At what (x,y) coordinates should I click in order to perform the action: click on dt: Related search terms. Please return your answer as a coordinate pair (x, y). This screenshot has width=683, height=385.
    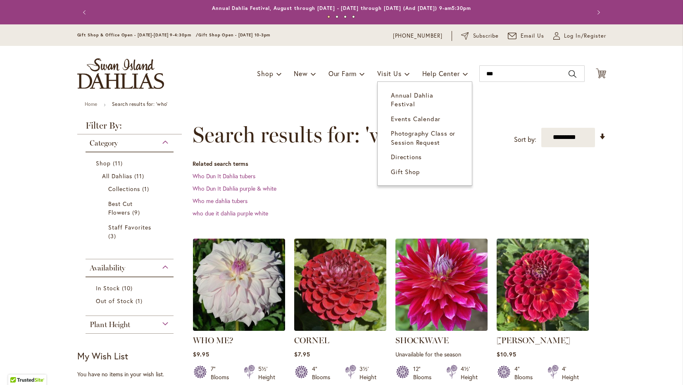
    Looking at the image, I should click on (399, 164).